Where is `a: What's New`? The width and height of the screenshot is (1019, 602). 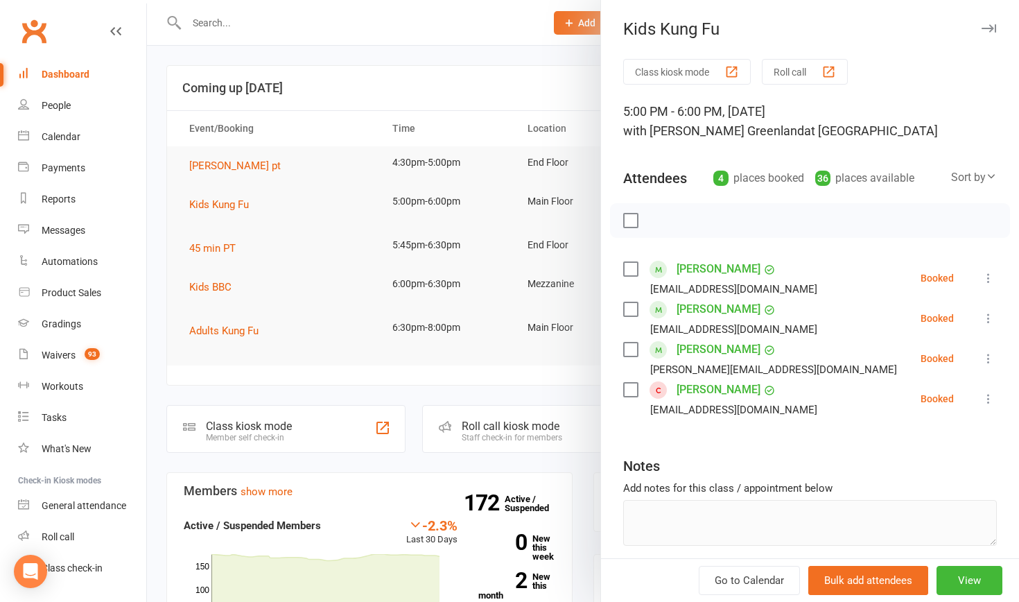
a: What's New is located at coordinates (82, 449).